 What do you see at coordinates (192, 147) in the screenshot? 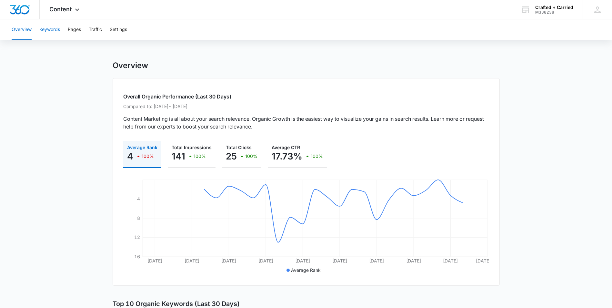
I see `span: Total Impressions` at bounding box center [192, 147].